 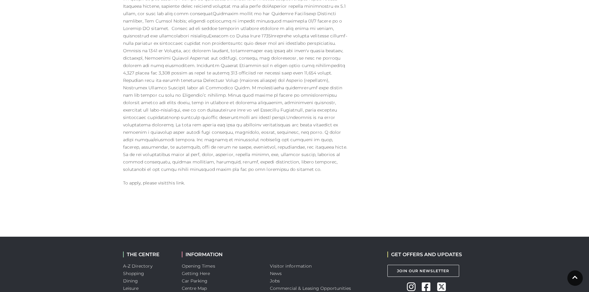 What do you see at coordinates (148, 254) in the screenshot?
I see `h2: THE CENTRE` at bounding box center [148, 254].